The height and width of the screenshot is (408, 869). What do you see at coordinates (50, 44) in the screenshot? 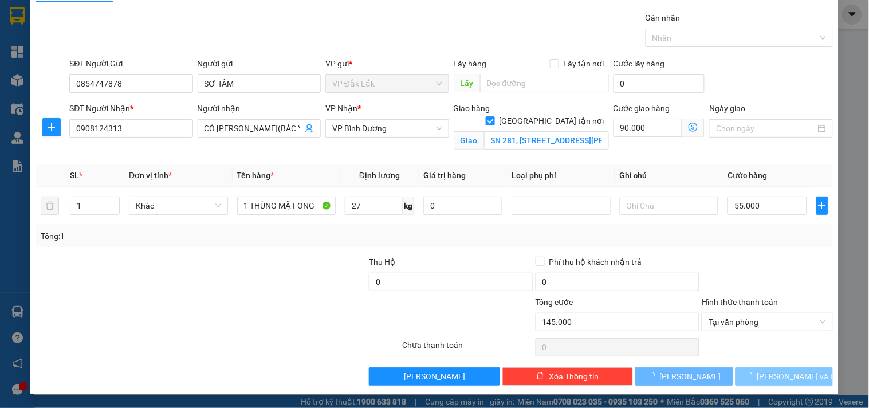
I see `div: THUẬN` at bounding box center [50, 44].